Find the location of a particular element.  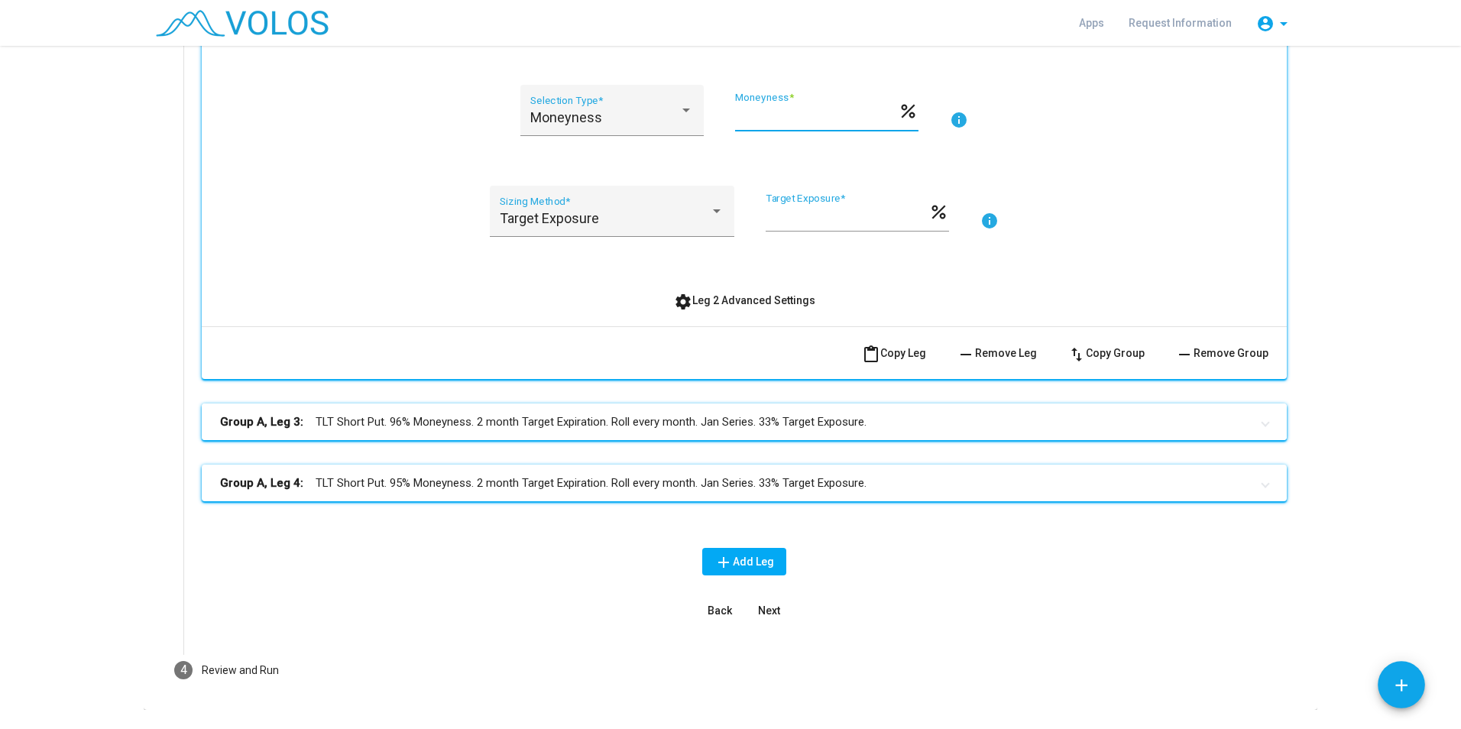

b: Group A, Leg 4: is located at coordinates (261, 483).